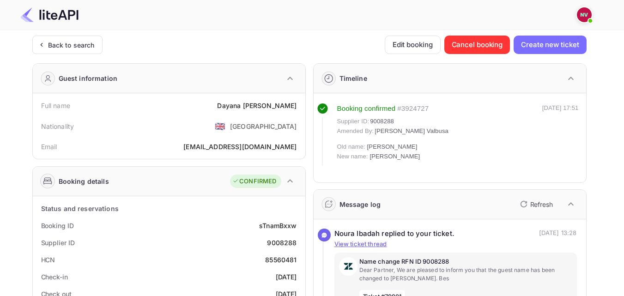 The height and width of the screenshot is (296, 624). What do you see at coordinates (413, 109) in the screenshot?
I see `div: # 3924727` at bounding box center [413, 109].